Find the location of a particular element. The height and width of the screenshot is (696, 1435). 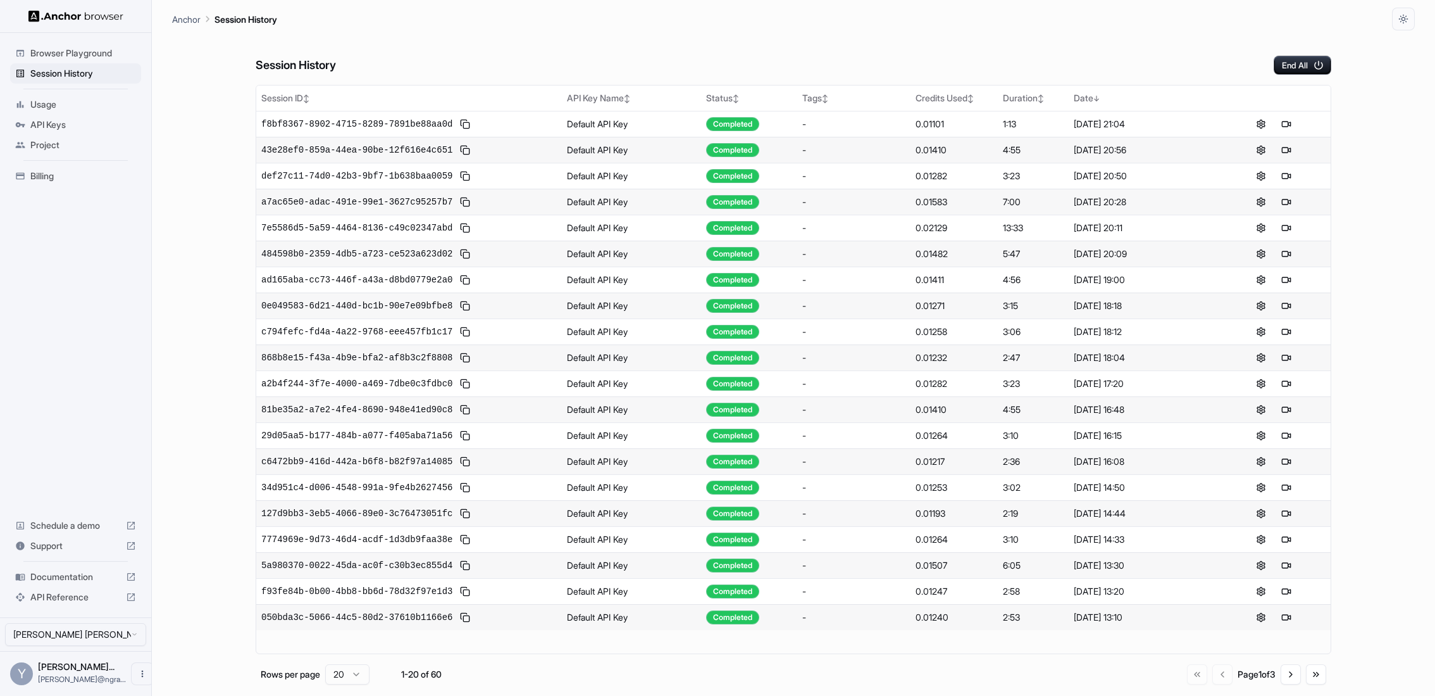

h6: Session History is located at coordinates (296, 65).